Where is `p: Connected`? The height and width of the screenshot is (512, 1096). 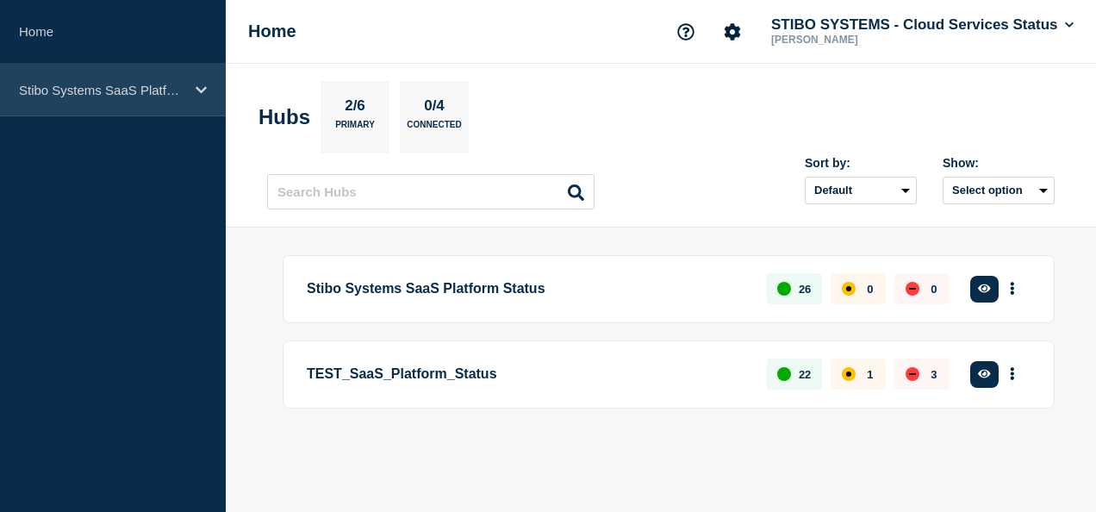
p: Connected is located at coordinates (433, 128).